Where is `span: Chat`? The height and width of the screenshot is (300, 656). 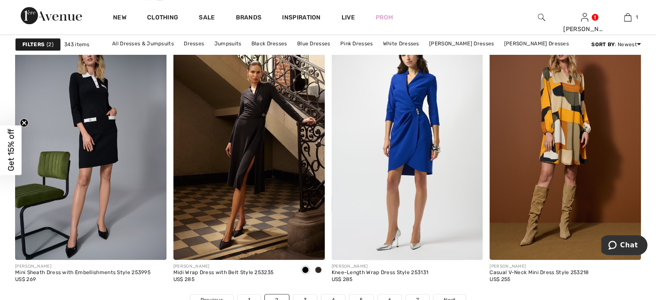 span: Chat is located at coordinates (28, 10).